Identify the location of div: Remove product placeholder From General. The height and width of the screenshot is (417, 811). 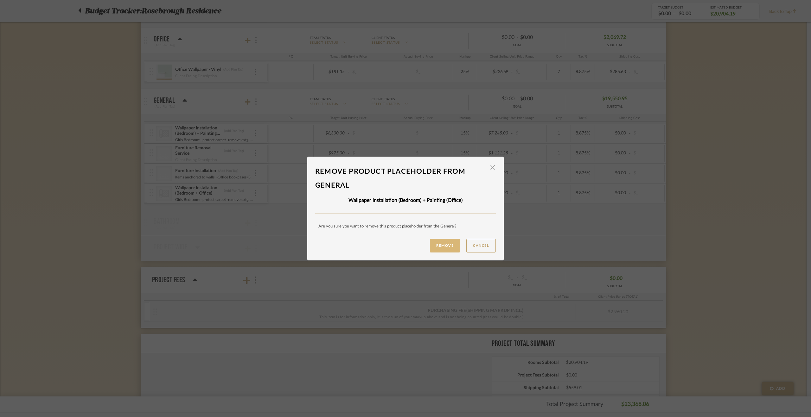
(405, 179).